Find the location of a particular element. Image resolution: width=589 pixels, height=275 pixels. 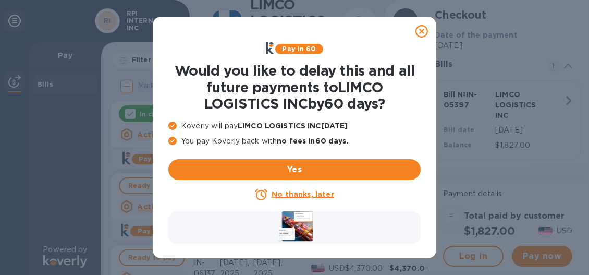

p: Koverly will pay is located at coordinates (294, 126).